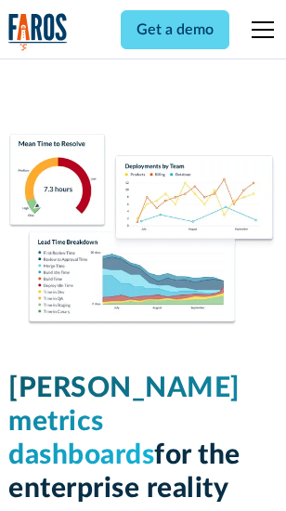 Image resolution: width=286 pixels, height=511 pixels. Describe the element at coordinates (38, 32) in the screenshot. I see `a: home` at that location.